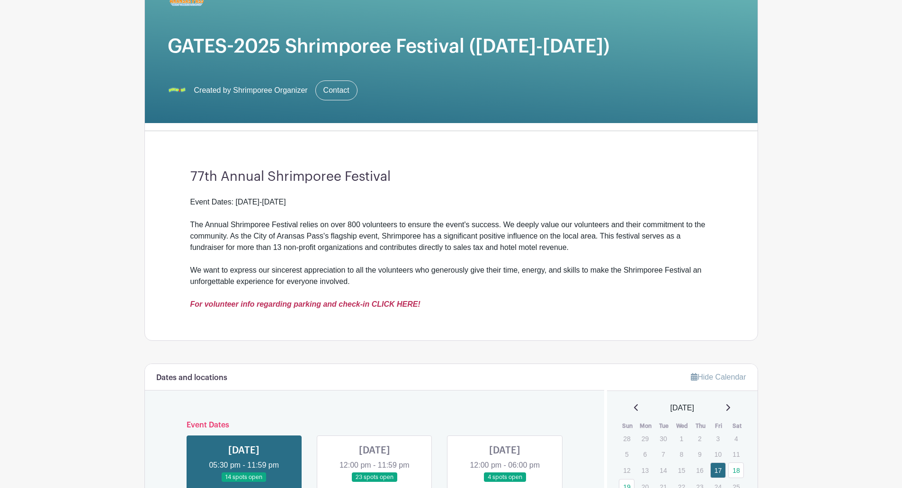 The image size is (902, 488). Describe the element at coordinates (718, 438) in the screenshot. I see `p: 3` at that location.